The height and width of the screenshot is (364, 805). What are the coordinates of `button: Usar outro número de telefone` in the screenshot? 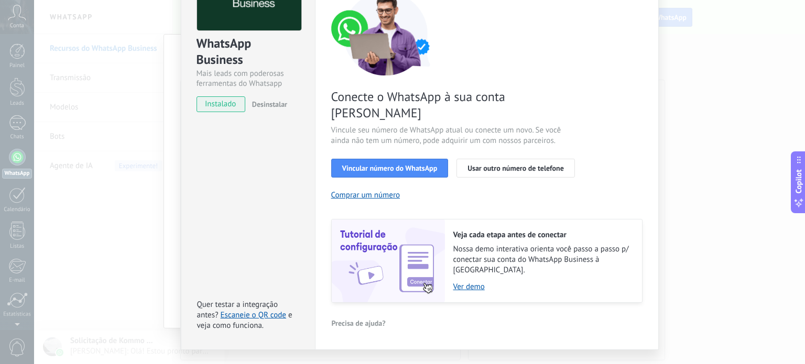 It's located at (516, 168).